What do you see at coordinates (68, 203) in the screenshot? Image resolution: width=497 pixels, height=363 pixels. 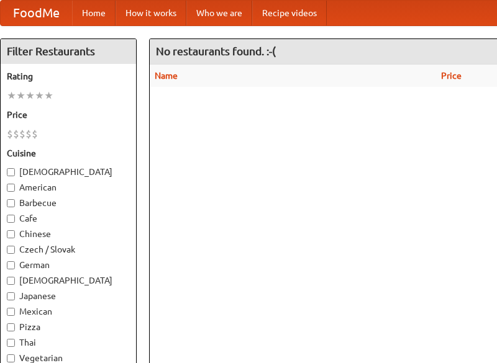 I see `label: Barbecue` at bounding box center [68, 203].